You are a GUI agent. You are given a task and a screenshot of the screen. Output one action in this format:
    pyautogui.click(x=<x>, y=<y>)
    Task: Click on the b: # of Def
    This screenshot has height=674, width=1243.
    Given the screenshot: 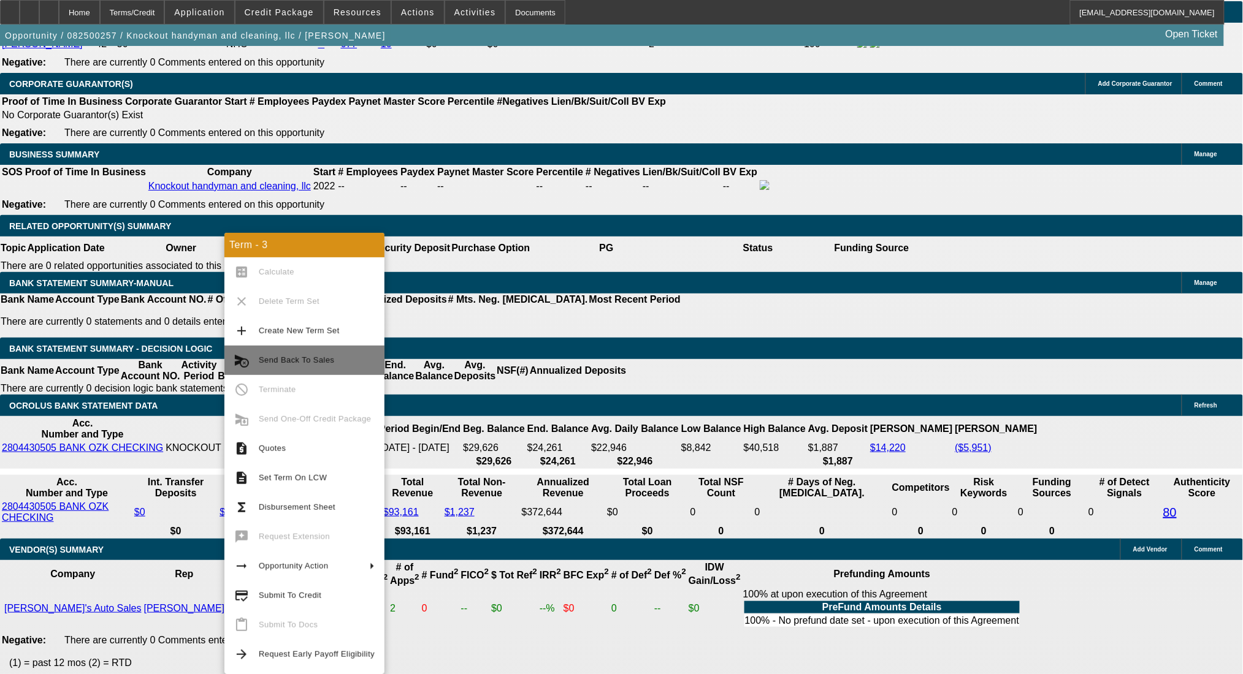 What is the action you would take?
    pyautogui.click(x=631, y=575)
    